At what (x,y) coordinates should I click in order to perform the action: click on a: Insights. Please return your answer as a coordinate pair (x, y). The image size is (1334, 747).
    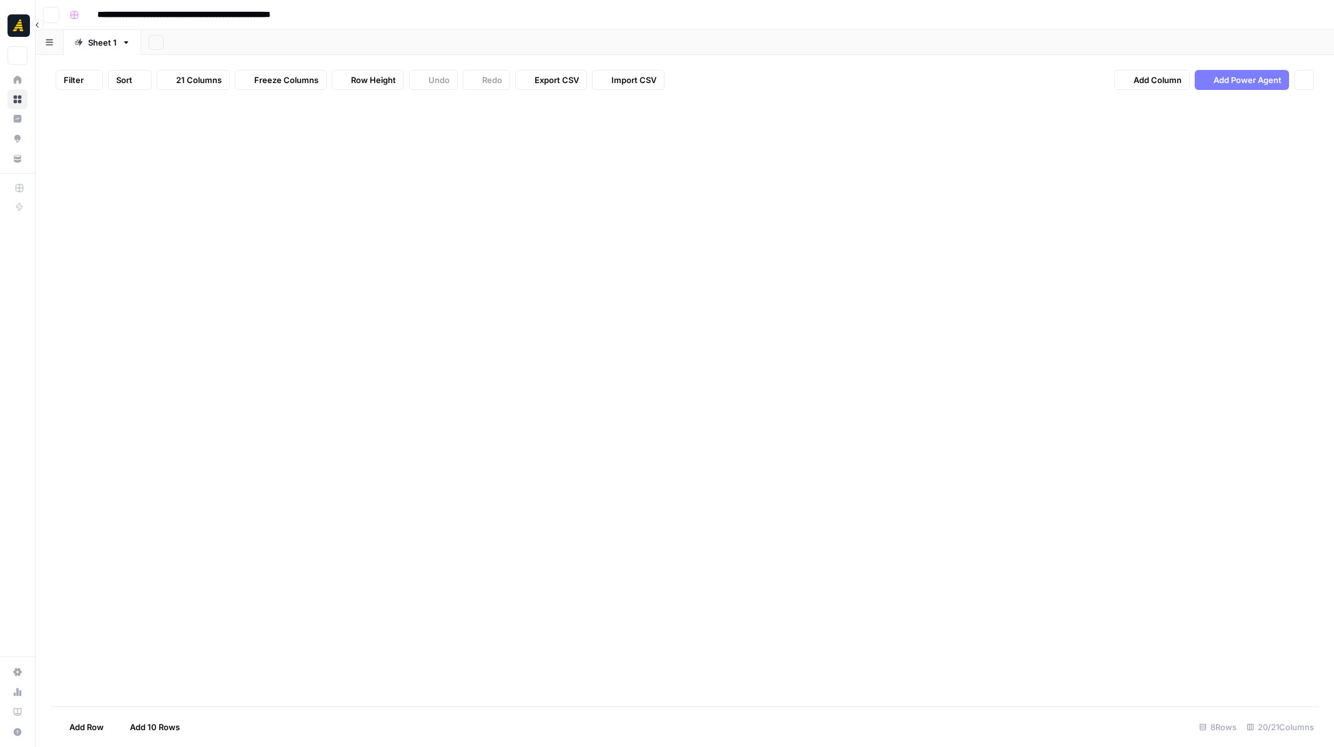
    Looking at the image, I should click on (17, 119).